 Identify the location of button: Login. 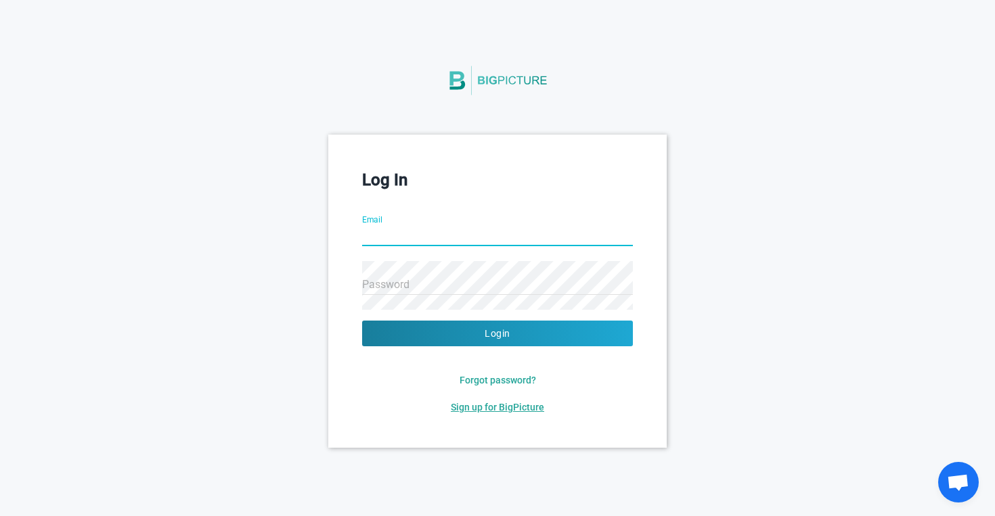
(498, 334).